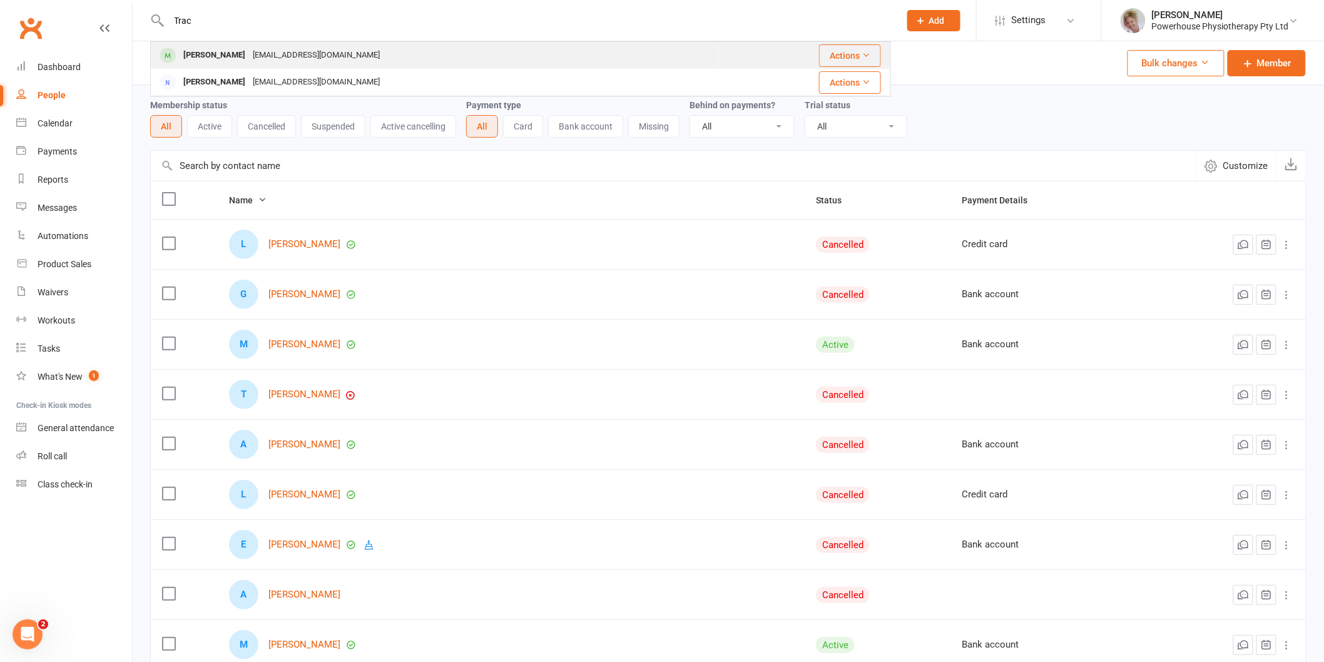 Image resolution: width=1324 pixels, height=662 pixels. What do you see at coordinates (49, 349) in the screenshot?
I see `div: Tasks` at bounding box center [49, 349].